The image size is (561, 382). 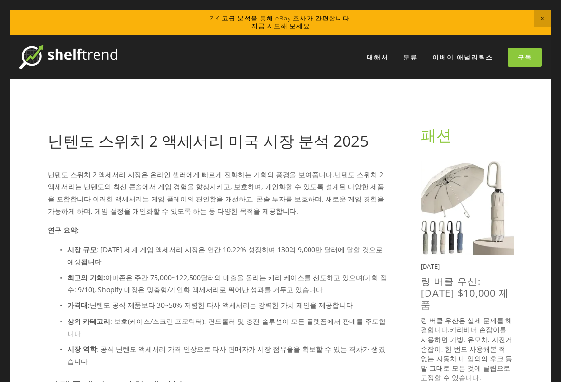 I want to click on font: 패션, so click(x=436, y=135).